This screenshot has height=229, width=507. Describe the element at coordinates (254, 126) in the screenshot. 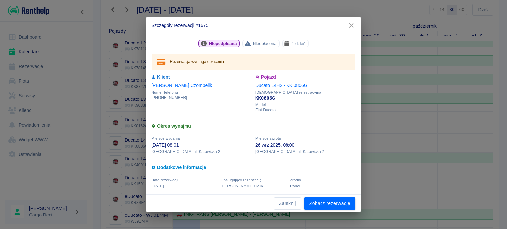

I see `h6: Okres wynajmu` at that location.